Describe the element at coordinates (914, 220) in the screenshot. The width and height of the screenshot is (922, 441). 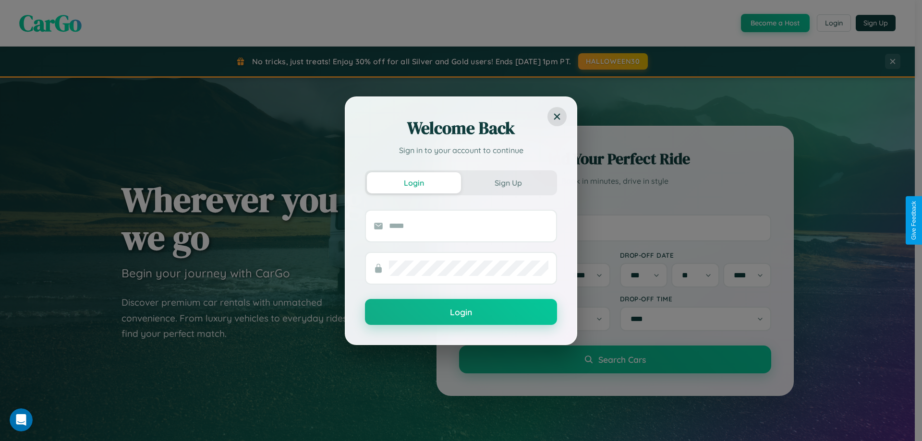
I see `div: Give Feedback` at that location.